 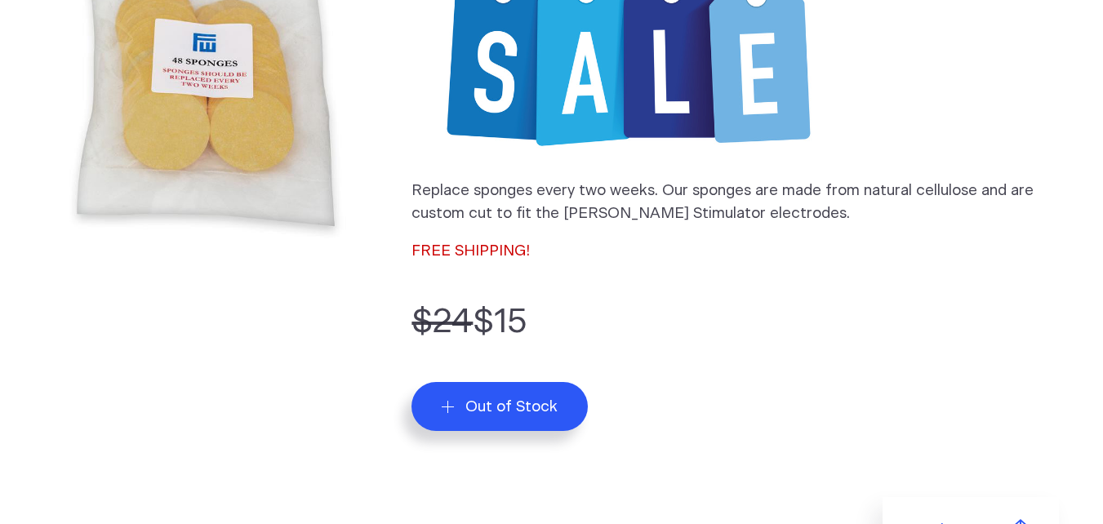 I want to click on s: $24, so click(x=442, y=322).